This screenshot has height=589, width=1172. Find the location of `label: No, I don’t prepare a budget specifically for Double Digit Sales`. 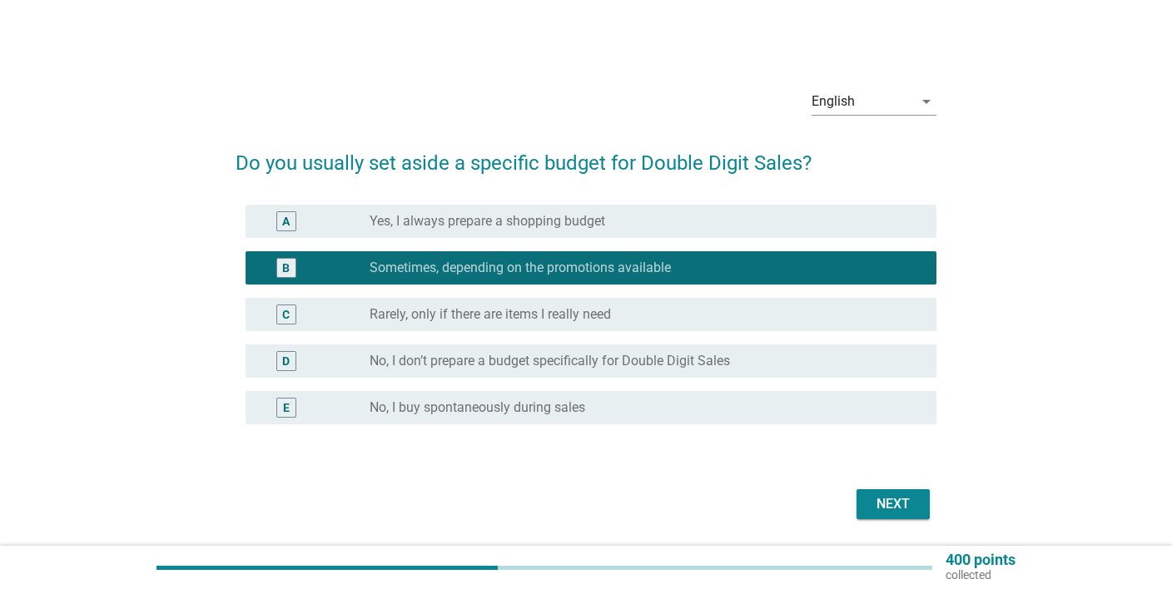

label: No, I don’t prepare a budget specifically for Double Digit Sales is located at coordinates (549, 361).